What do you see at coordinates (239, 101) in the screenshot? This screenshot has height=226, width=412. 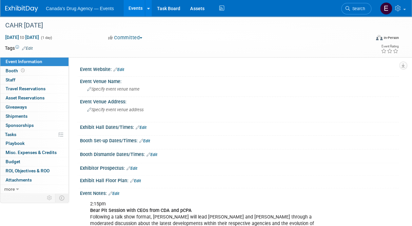 I see `div: Event Venue Address:` at bounding box center [239, 101].